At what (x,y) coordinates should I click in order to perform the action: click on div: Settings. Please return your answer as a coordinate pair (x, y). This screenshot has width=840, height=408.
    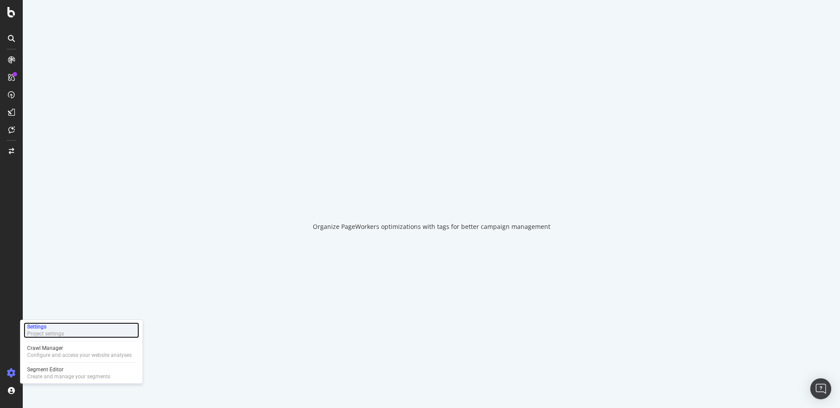
    Looking at the image, I should click on (45, 327).